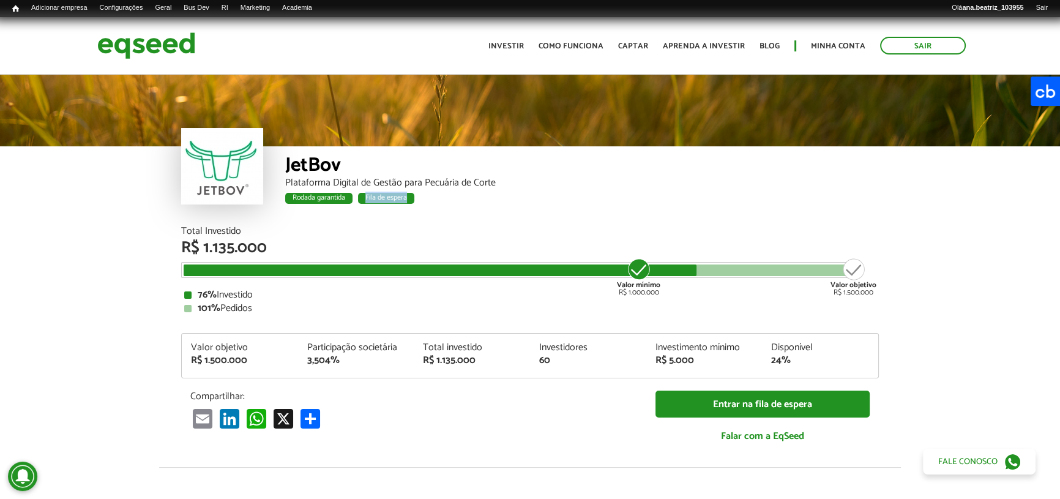 The height and width of the screenshot is (499, 1060). I want to click on div: Investido, so click(530, 295).